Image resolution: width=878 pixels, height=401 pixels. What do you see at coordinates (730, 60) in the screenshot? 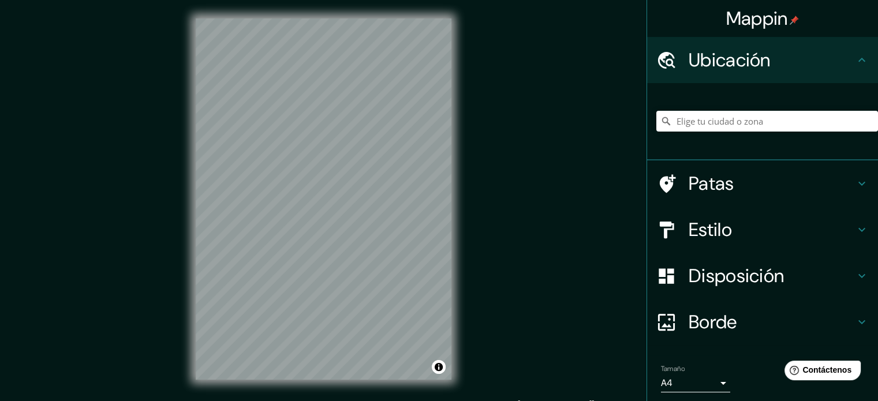
I see `font: Ubicación` at bounding box center [730, 60].